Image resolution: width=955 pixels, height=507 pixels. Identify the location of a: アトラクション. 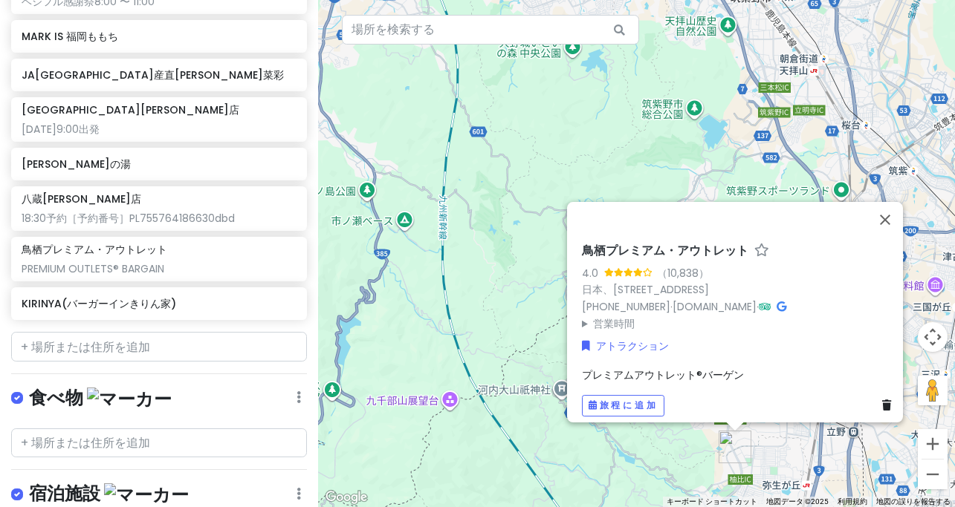
(625, 346).